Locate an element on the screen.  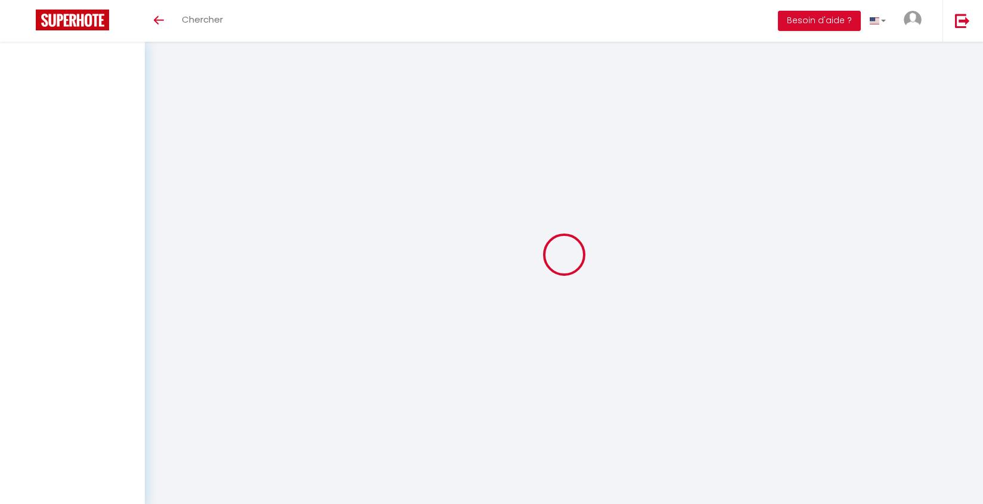
button: Ouvrir le widget de chat LiveChat is located at coordinates (27, 23).